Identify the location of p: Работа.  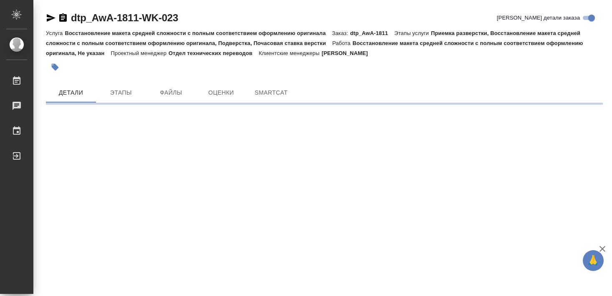
(342, 43).